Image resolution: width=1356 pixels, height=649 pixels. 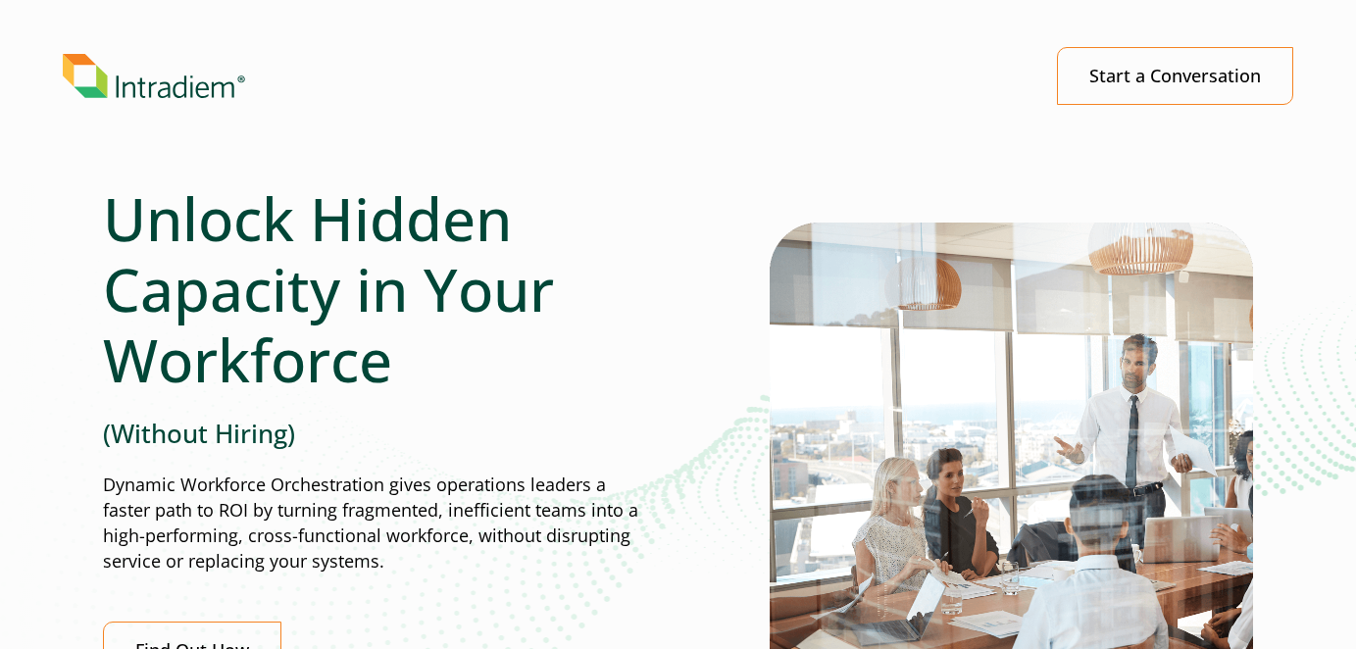 What do you see at coordinates (536, 77) in the screenshot?
I see `a: Link to homepage of Intradiem` at bounding box center [536, 77].